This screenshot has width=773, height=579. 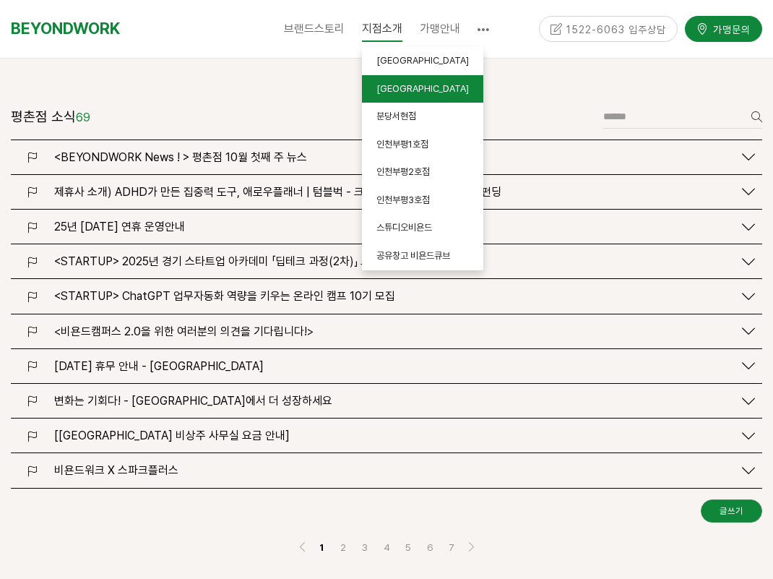 I want to click on a: 지점소개, so click(x=382, y=29).